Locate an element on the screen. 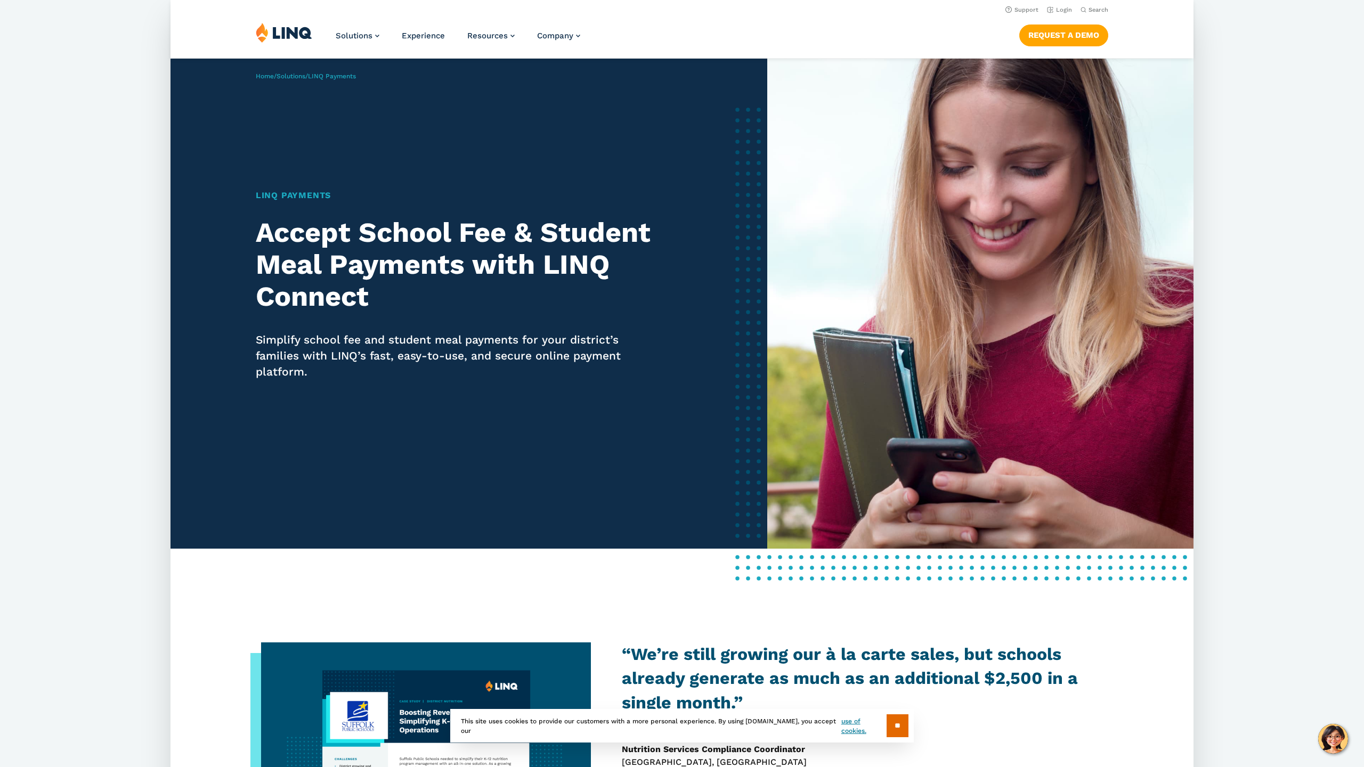 The width and height of the screenshot is (1364, 767). span: Experience is located at coordinates (423, 36).